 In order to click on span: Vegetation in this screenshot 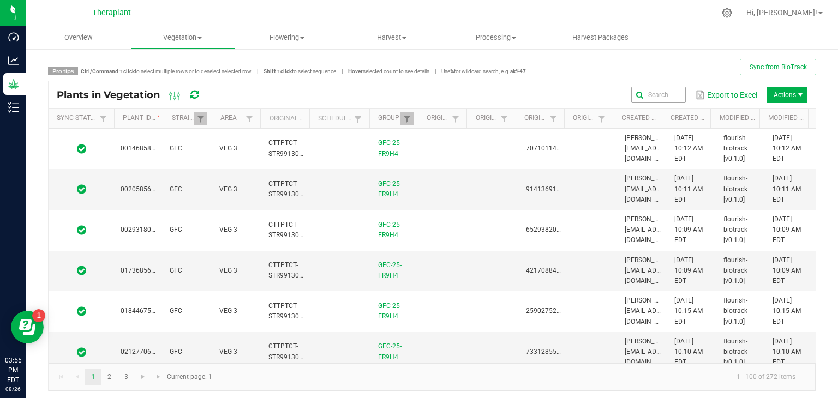, I will do `click(182, 38)`.